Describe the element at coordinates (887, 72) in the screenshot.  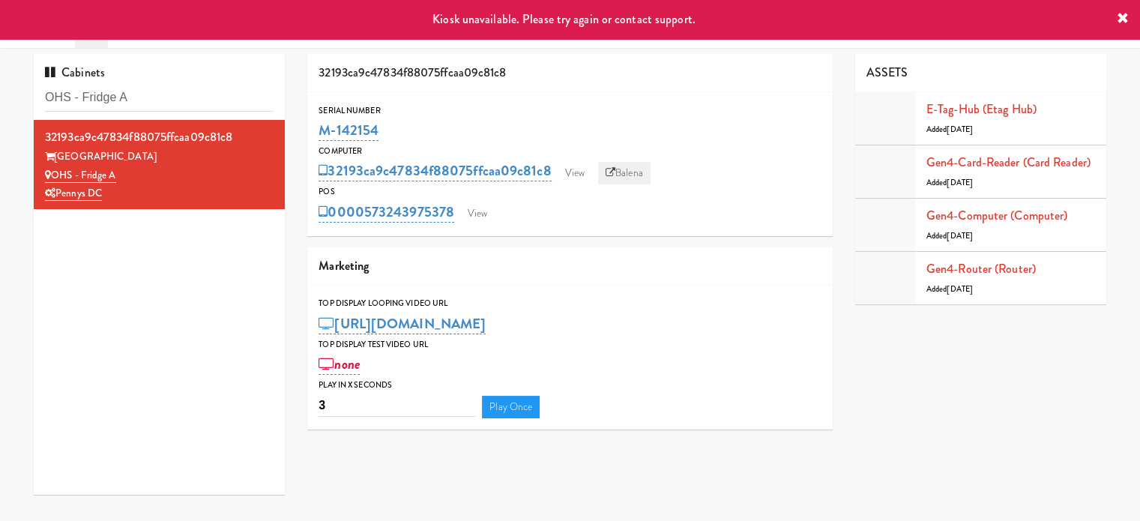
I see `span: ASSETS` at that location.